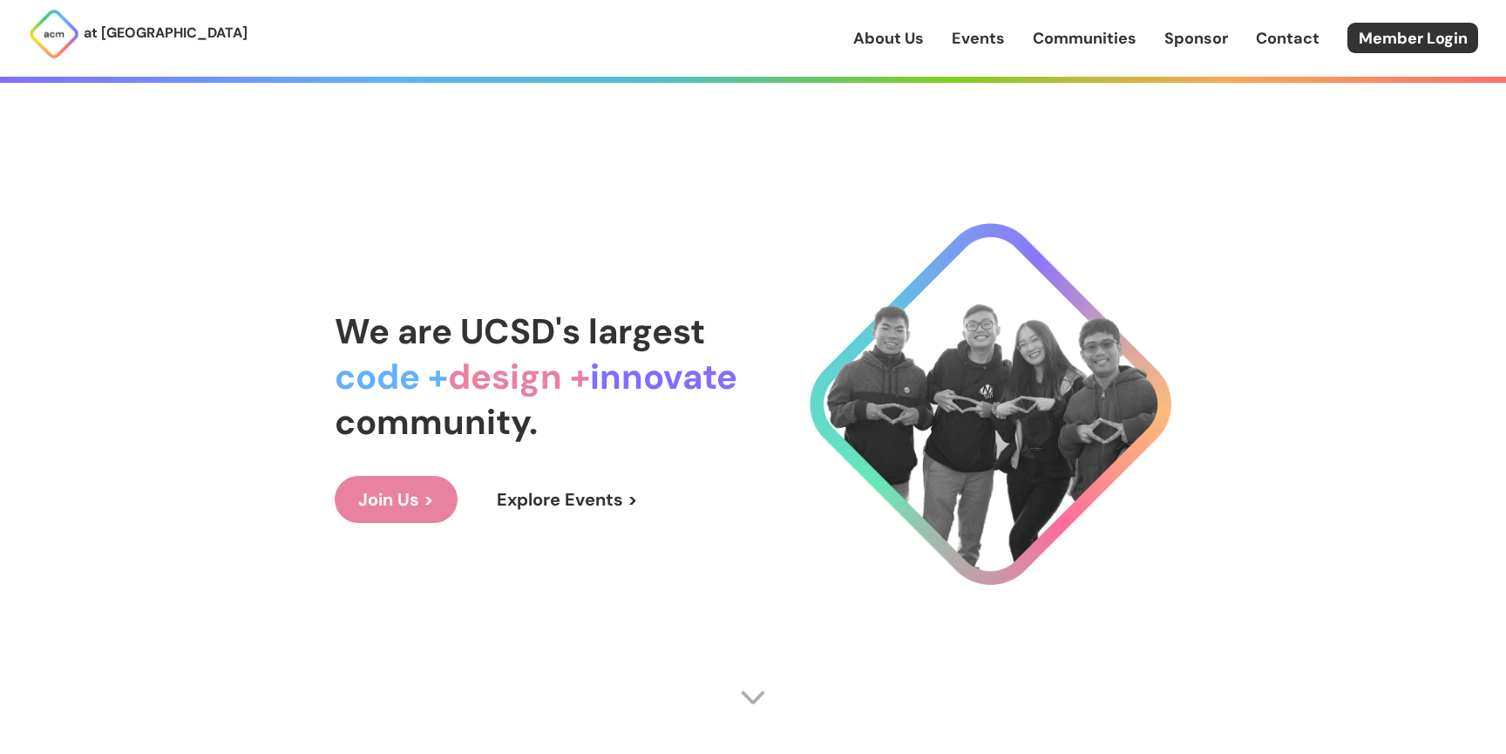 This screenshot has height=754, width=1506. What do you see at coordinates (1413, 37) in the screenshot?
I see `a: Member Login` at bounding box center [1413, 37].